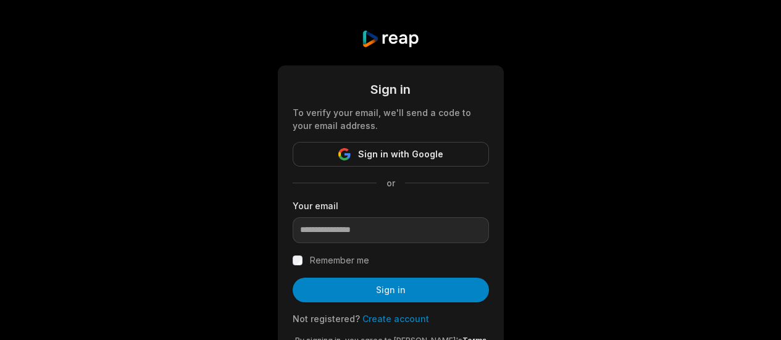 This screenshot has width=781, height=340. Describe the element at coordinates (391, 90) in the screenshot. I see `div: Sign in` at that location.